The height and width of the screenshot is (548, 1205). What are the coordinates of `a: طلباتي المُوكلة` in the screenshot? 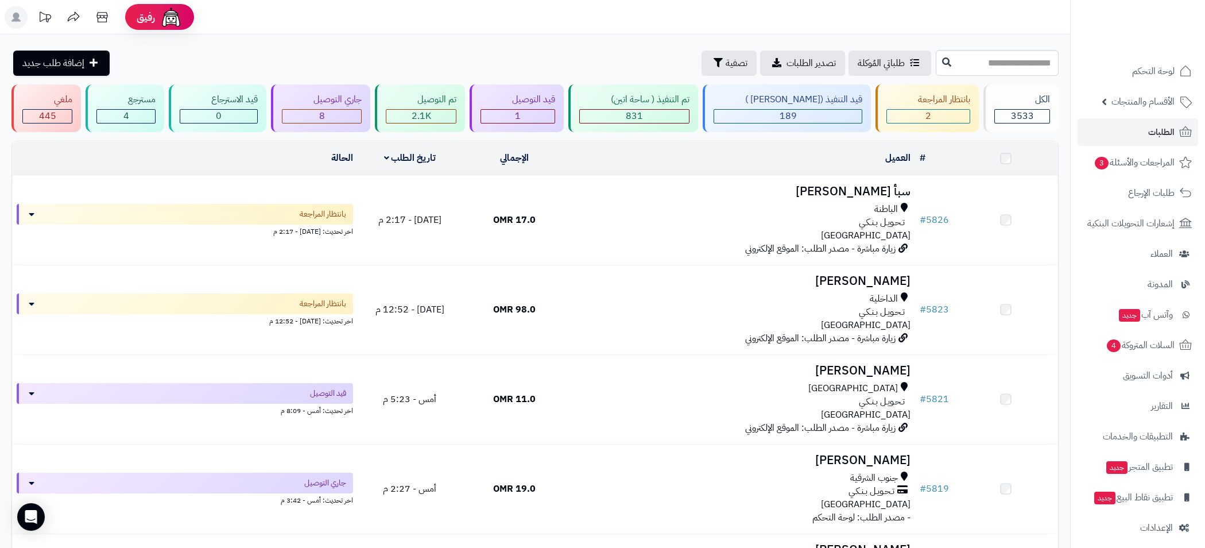 It's located at (890, 63).